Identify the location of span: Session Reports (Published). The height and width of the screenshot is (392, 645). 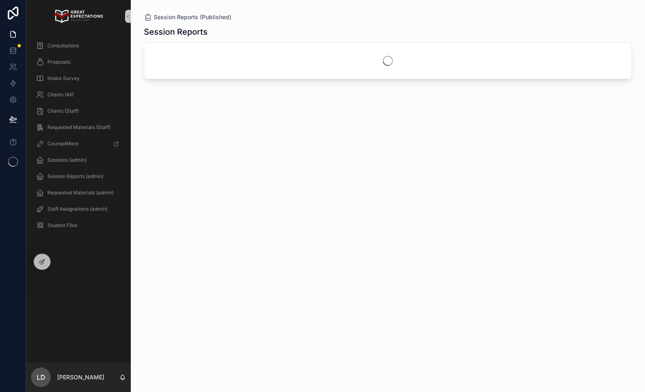
(192, 17).